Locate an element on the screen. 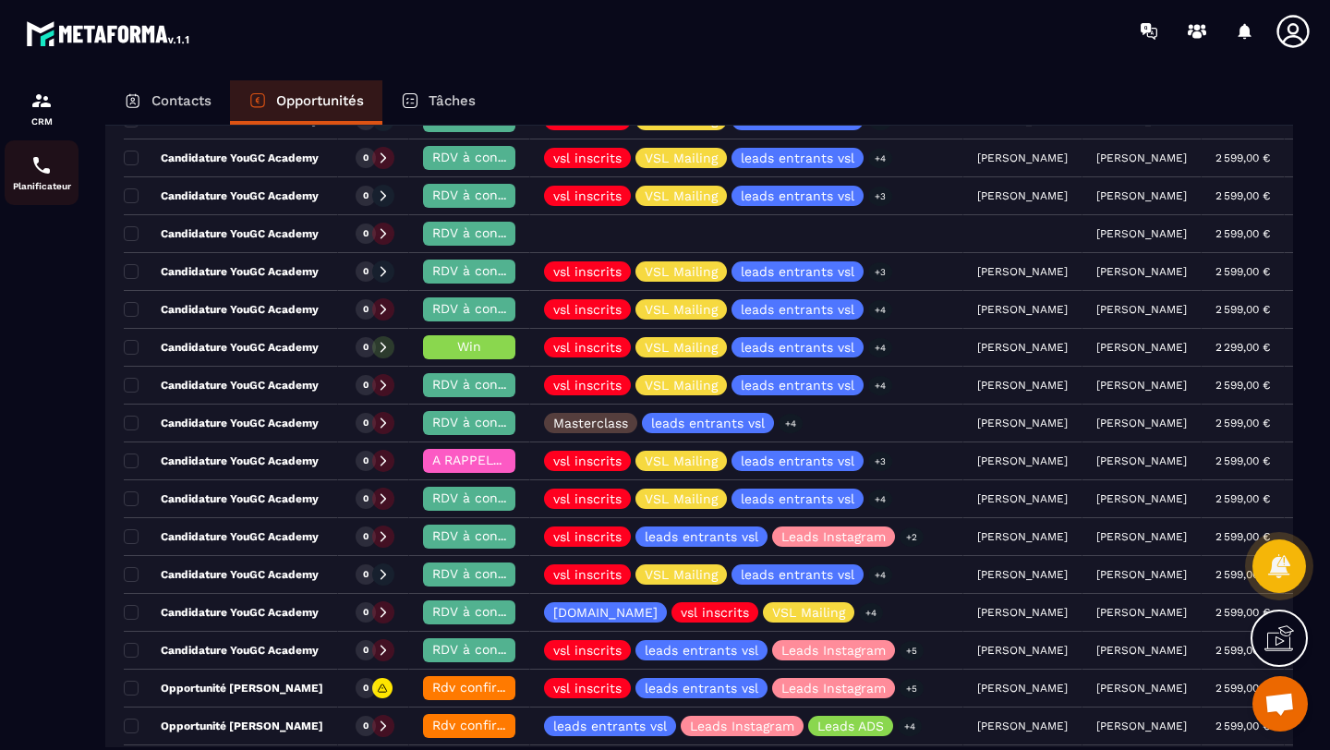  p: +5 is located at coordinates (912, 688).